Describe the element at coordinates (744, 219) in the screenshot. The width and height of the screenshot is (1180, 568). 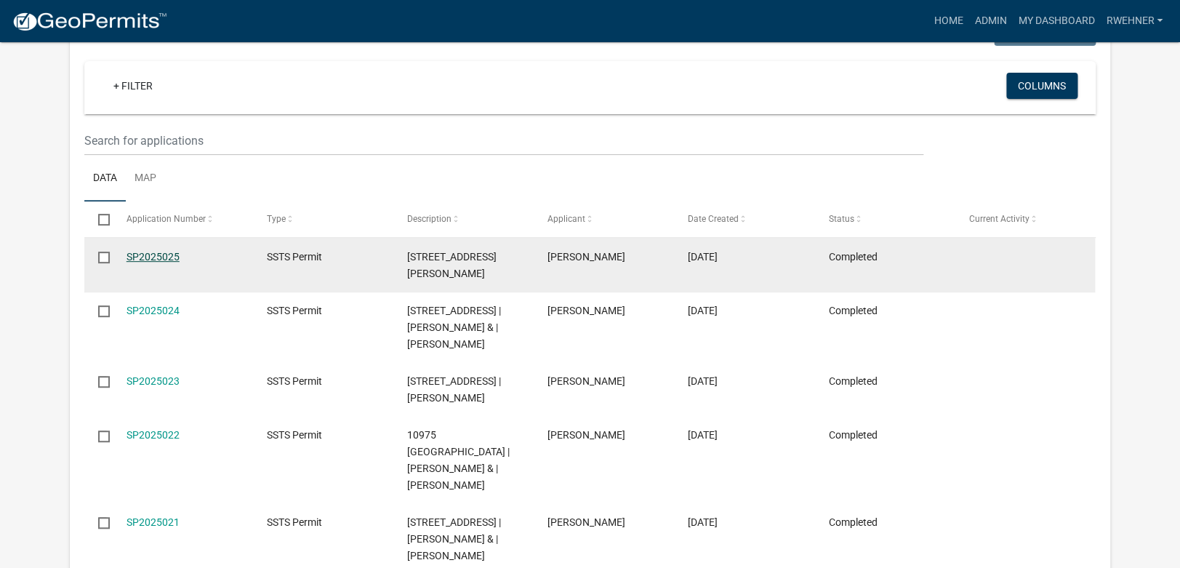
I see `datatable-header-cell: Date Created` at that location.